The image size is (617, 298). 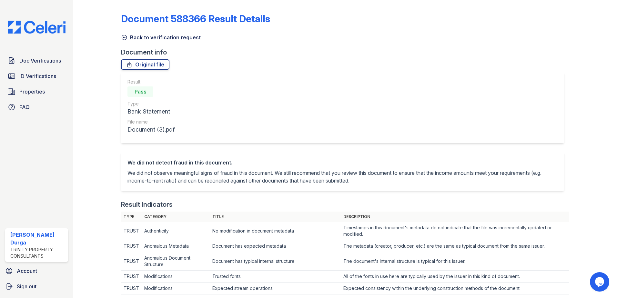 What do you see at coordinates (26, 286) in the screenshot?
I see `span: Sign out` at bounding box center [26, 286].